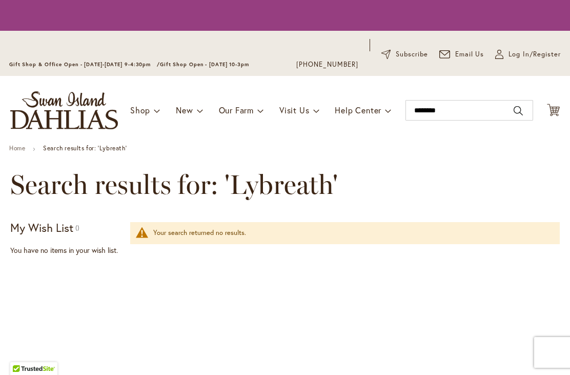 This screenshot has width=570, height=375. I want to click on div: Your search returned no results., so click(351, 233).